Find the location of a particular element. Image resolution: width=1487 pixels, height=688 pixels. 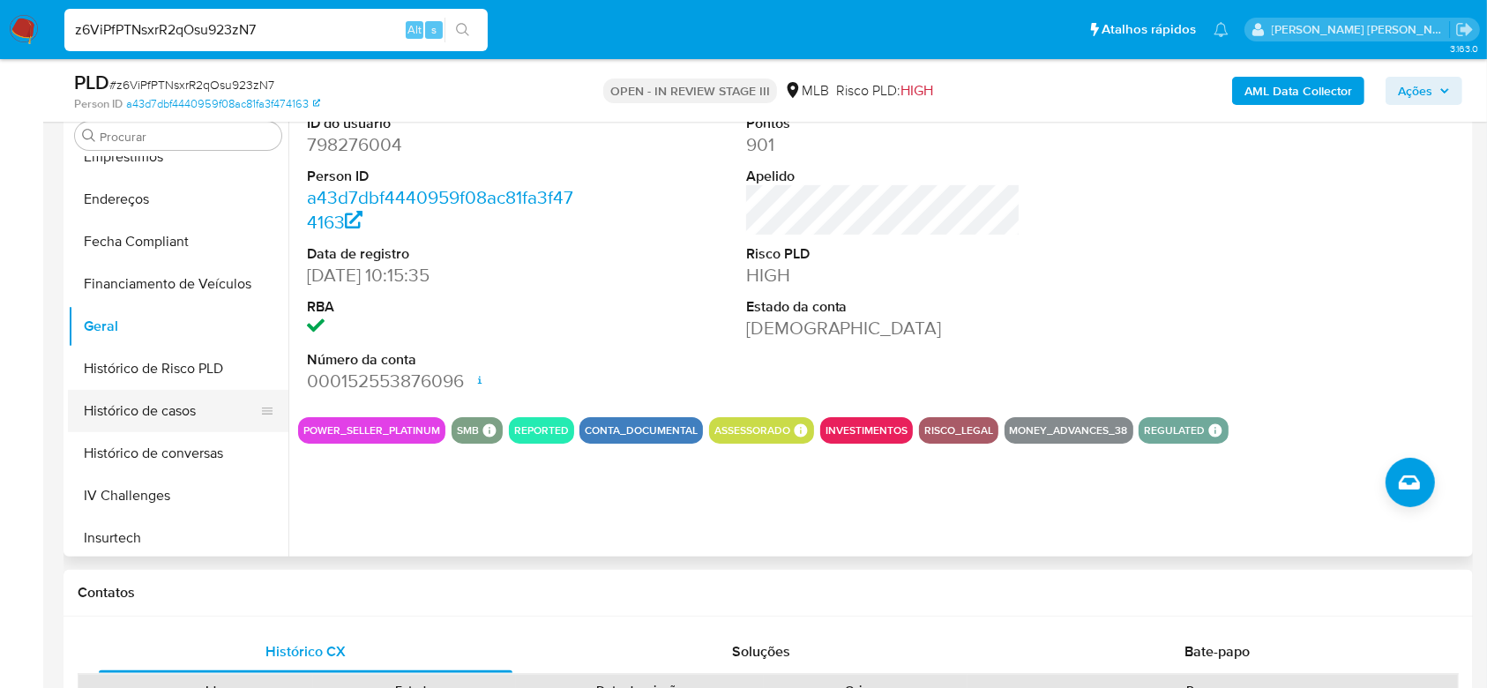

dt: ID do usuário is located at coordinates (444, 123).